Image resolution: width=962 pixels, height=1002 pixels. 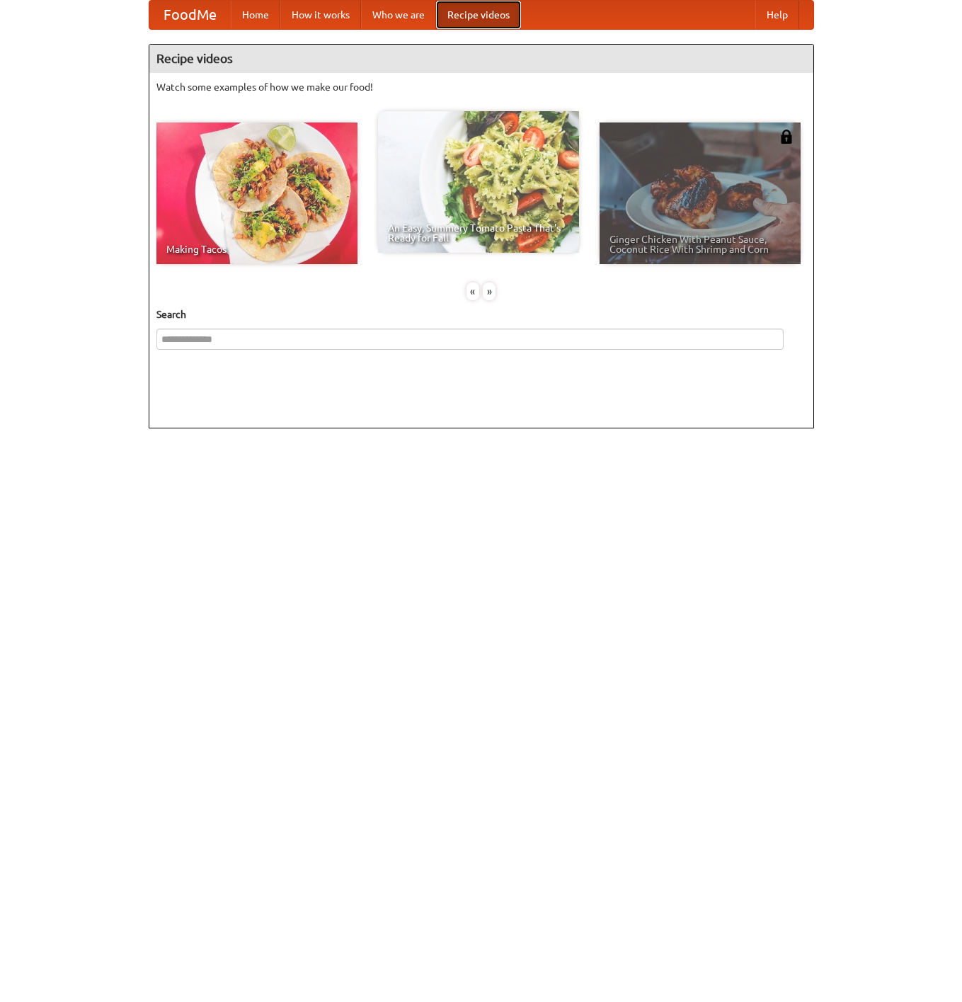 I want to click on a: Making Tacos, so click(x=257, y=193).